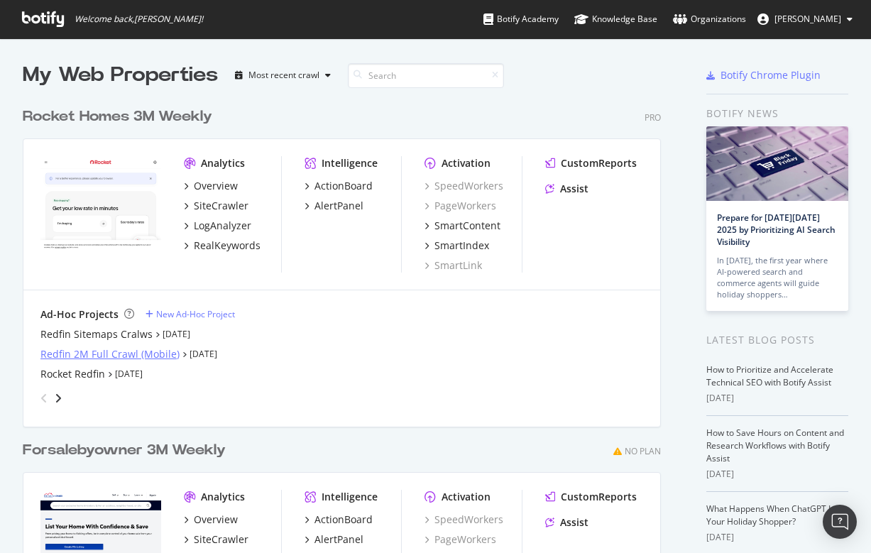  What do you see at coordinates (58, 398) in the screenshot?
I see `div: angle-right` at bounding box center [58, 398].